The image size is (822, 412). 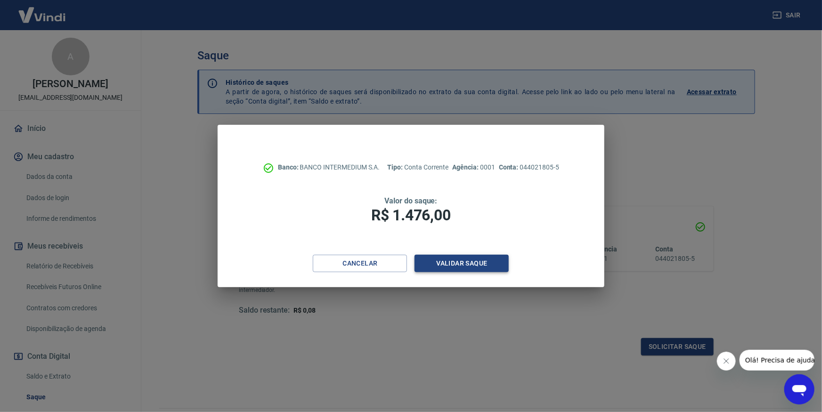 What do you see at coordinates (411, 215) in the screenshot?
I see `span: R$ 1.476,00` at bounding box center [411, 215].